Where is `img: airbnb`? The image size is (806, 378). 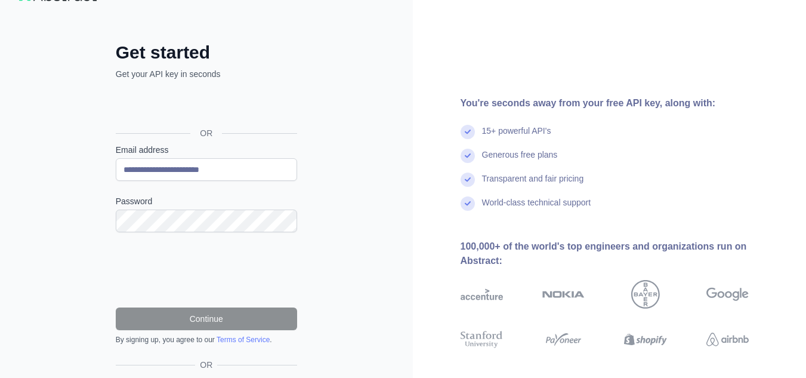 img: airbnb is located at coordinates (727, 339).